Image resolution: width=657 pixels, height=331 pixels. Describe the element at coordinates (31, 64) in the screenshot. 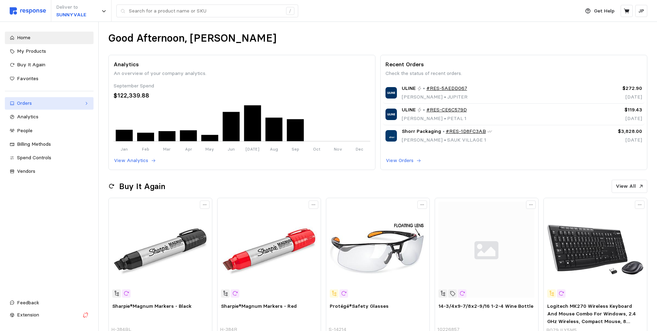

I see `span: Buy It Again` at that location.